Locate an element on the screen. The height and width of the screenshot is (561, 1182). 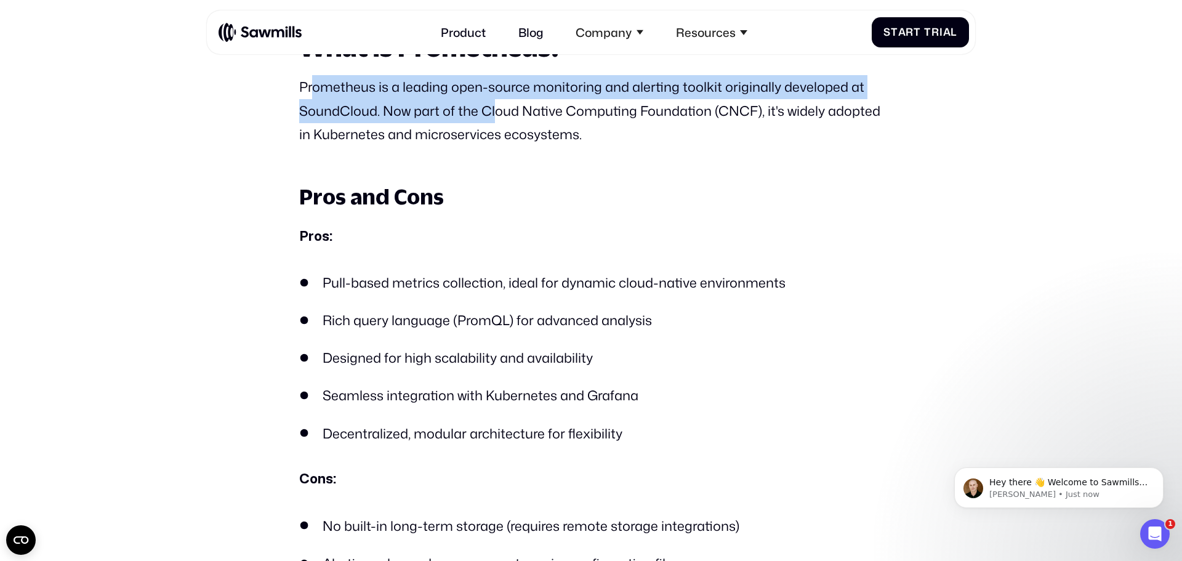
li: No built-in long-term storage (requires remote storage integrations) is located at coordinates (591, 526).